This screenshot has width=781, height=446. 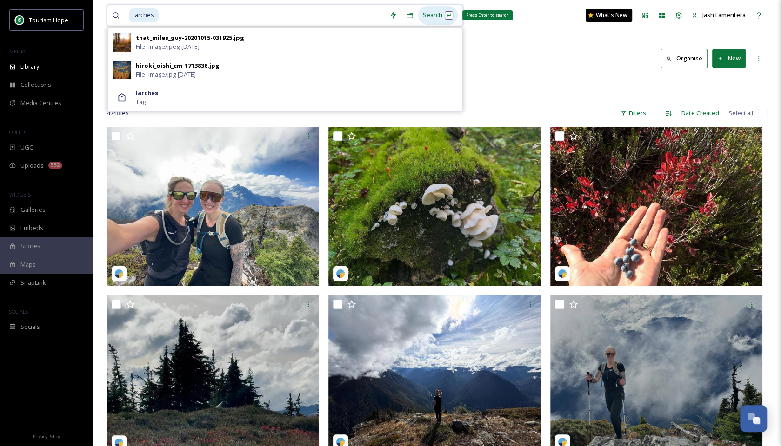 What do you see at coordinates (140, 102) in the screenshot?
I see `span: Tag` at bounding box center [140, 102].